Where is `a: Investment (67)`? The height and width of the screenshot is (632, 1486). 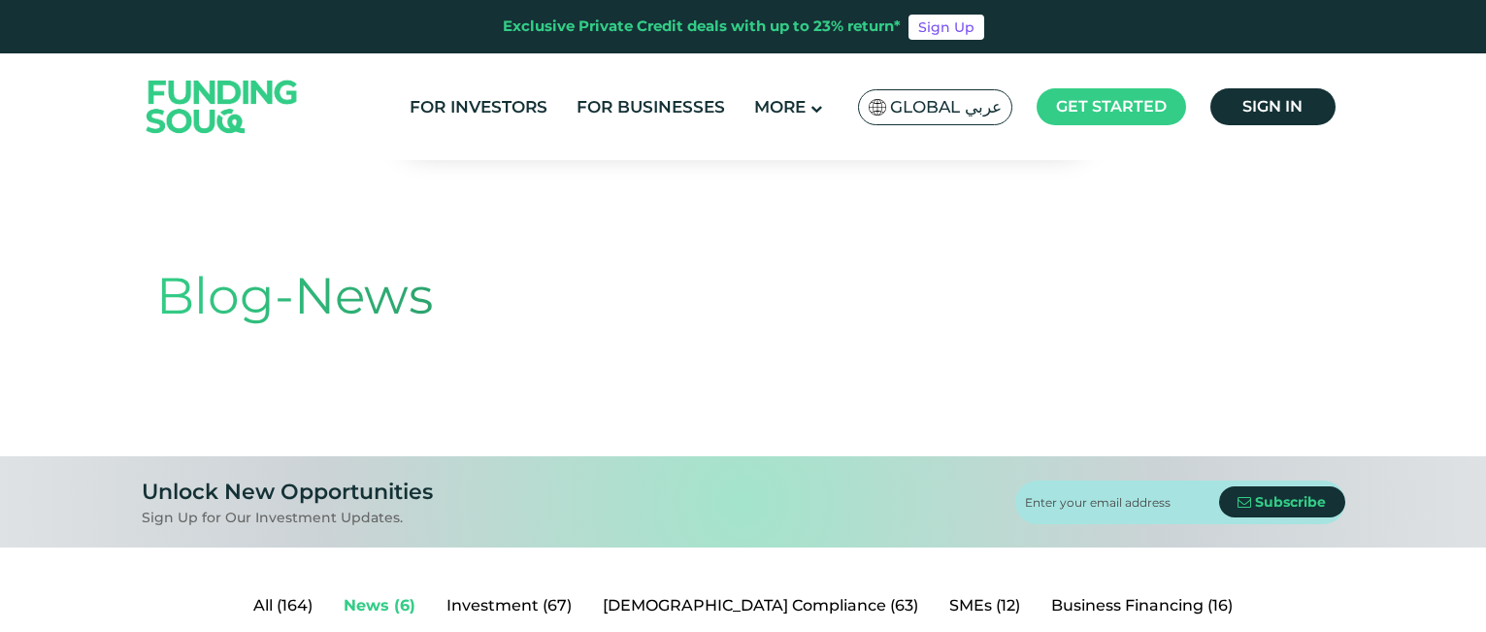
a: Investment (67) is located at coordinates (509, 606).